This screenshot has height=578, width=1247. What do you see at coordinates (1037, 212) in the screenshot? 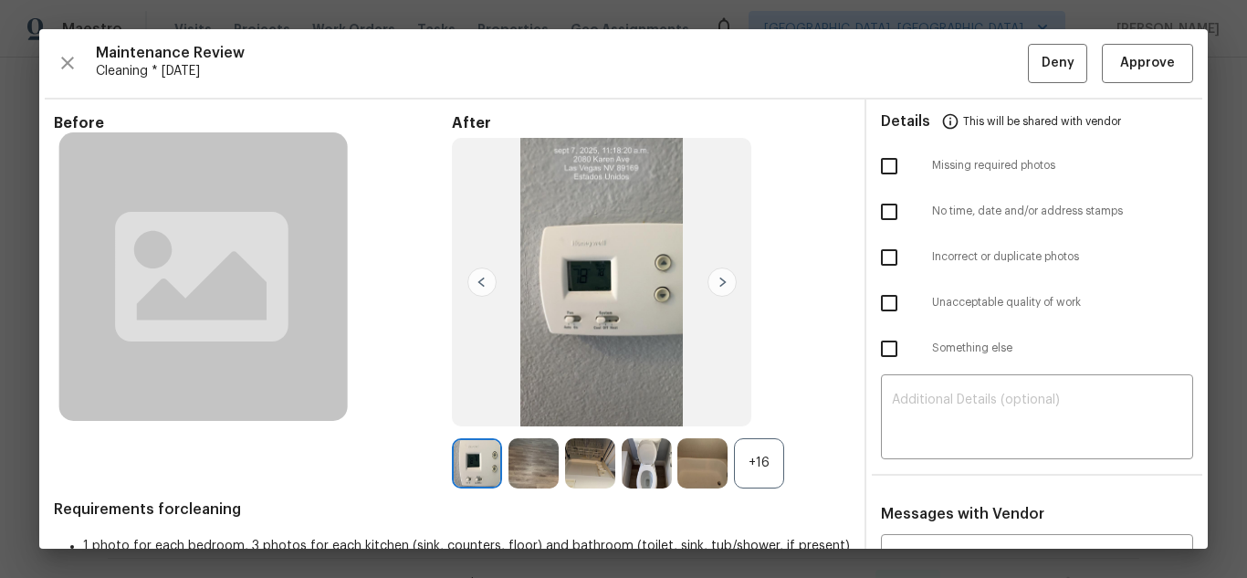
I see `div: No time, date and/or address stamps` at bounding box center [1037, 212].